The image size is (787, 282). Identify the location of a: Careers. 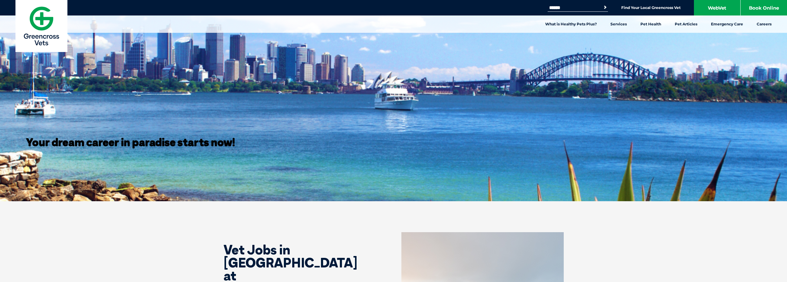
(764, 24).